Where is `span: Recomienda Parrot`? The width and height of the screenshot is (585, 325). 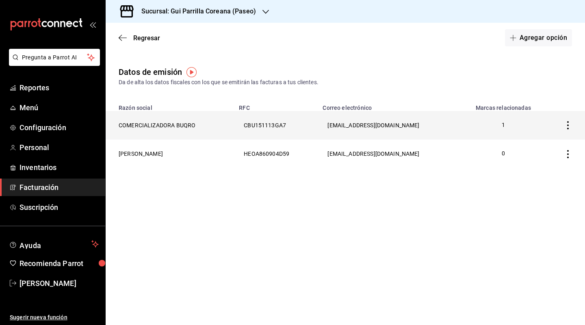 span: Recomienda Parrot is located at coordinates (59, 263).